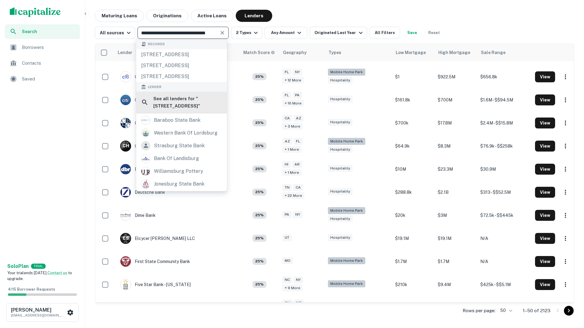 The width and height of the screenshot is (584, 328). I want to click on div: Credit Human, so click(141, 146).